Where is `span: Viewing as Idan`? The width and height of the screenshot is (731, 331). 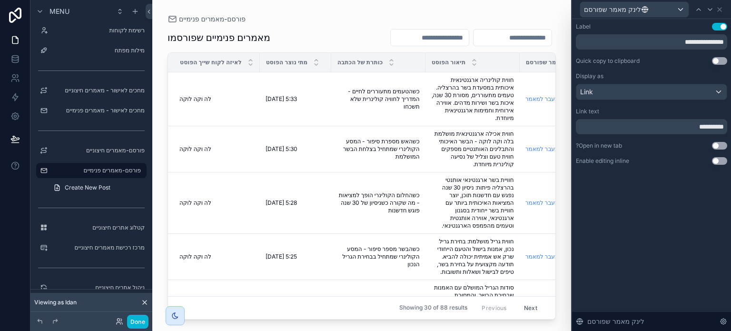 span: Viewing as Idan is located at coordinates (55, 302).